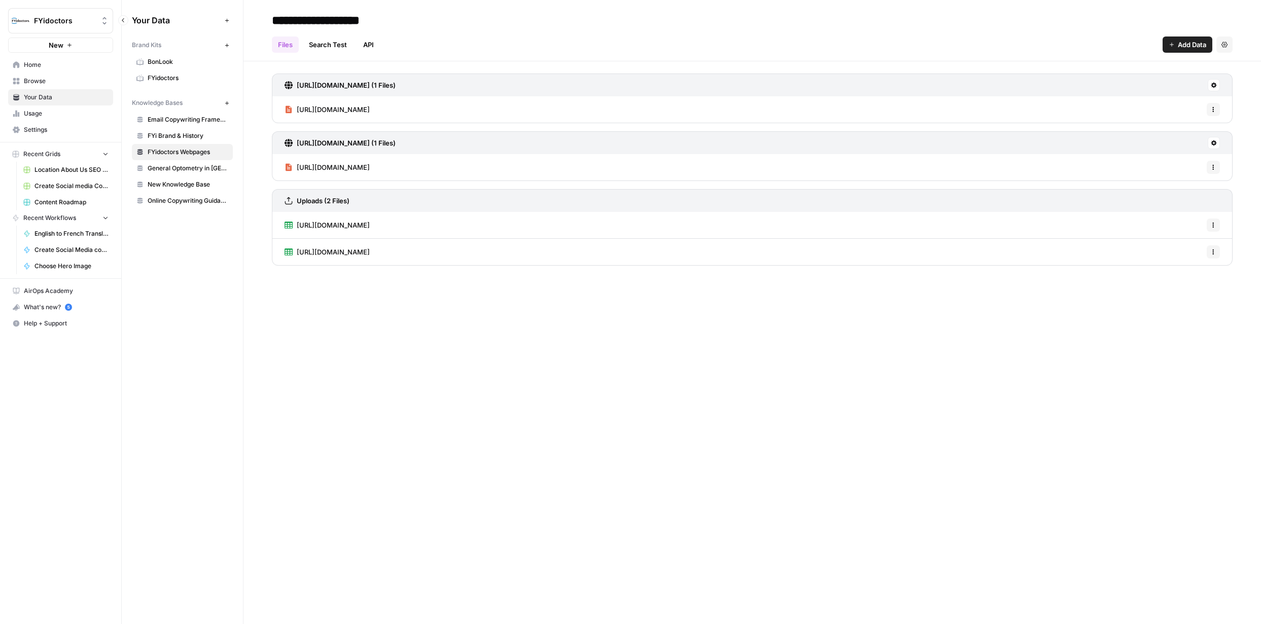 This screenshot has height=624, width=1261. What do you see at coordinates (1192, 45) in the screenshot?
I see `span: Add Data` at bounding box center [1192, 45].